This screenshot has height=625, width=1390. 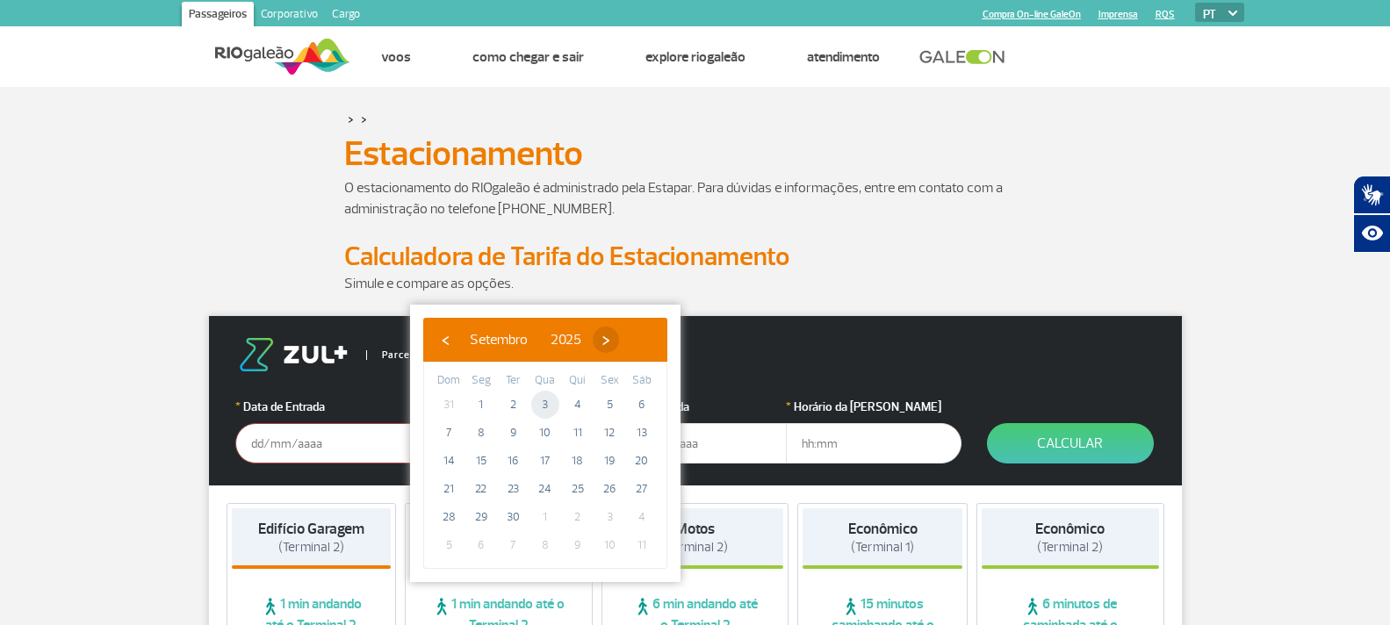 I want to click on span: 12, so click(x=609, y=433).